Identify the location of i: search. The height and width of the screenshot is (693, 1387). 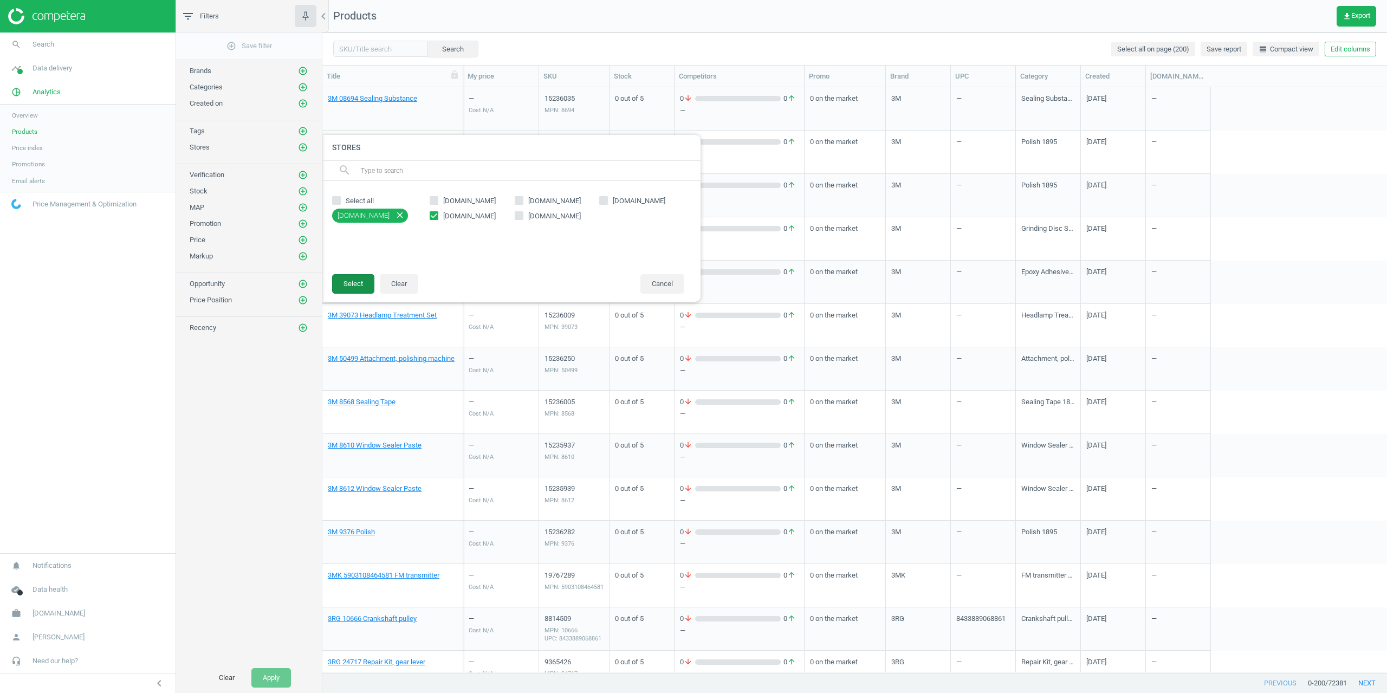
(16, 44).